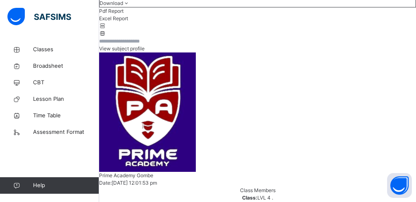  Describe the element at coordinates (126, 175) in the screenshot. I see `span: Prime Academy Gombe` at that location.